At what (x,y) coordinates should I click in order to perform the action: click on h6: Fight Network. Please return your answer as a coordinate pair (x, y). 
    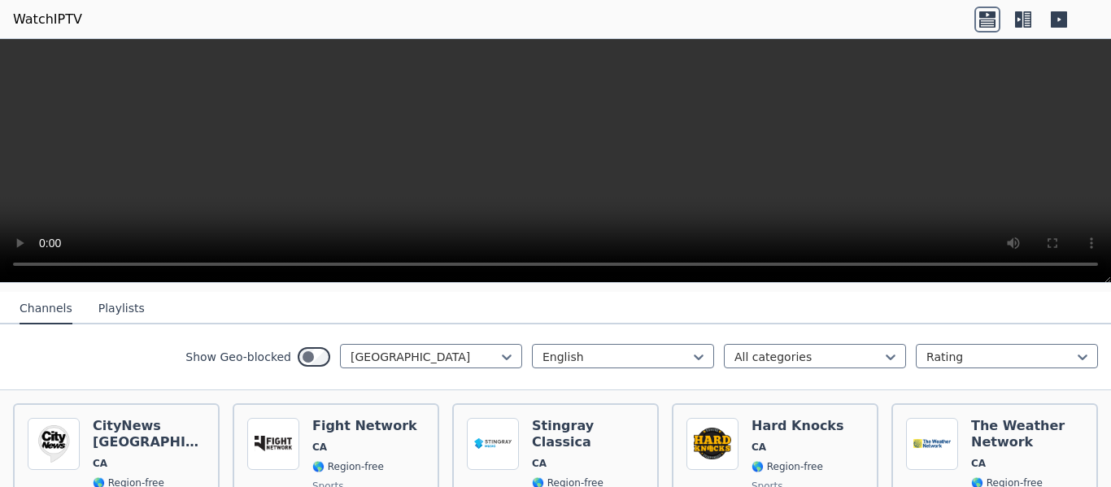
    Looking at the image, I should click on (364, 426).